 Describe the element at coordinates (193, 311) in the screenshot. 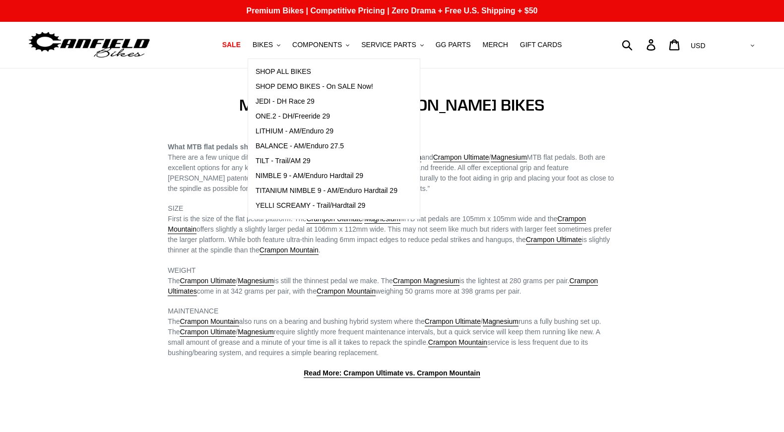

I see `span: MAINTENANCE` at that location.